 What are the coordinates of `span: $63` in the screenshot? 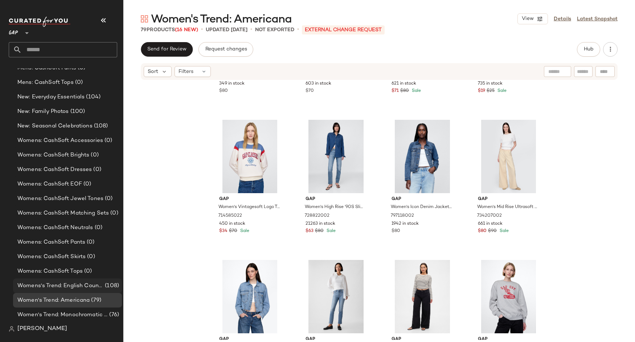 It's located at (310, 231).